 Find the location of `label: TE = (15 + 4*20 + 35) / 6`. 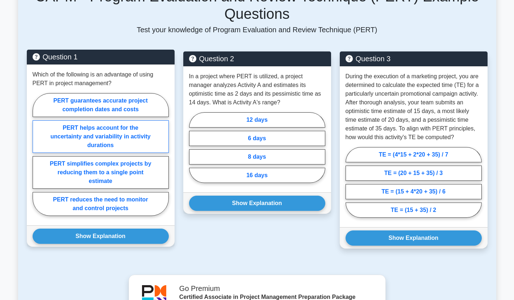

label: TE = (15 + 4*20 + 35) / 6 is located at coordinates (414, 192).